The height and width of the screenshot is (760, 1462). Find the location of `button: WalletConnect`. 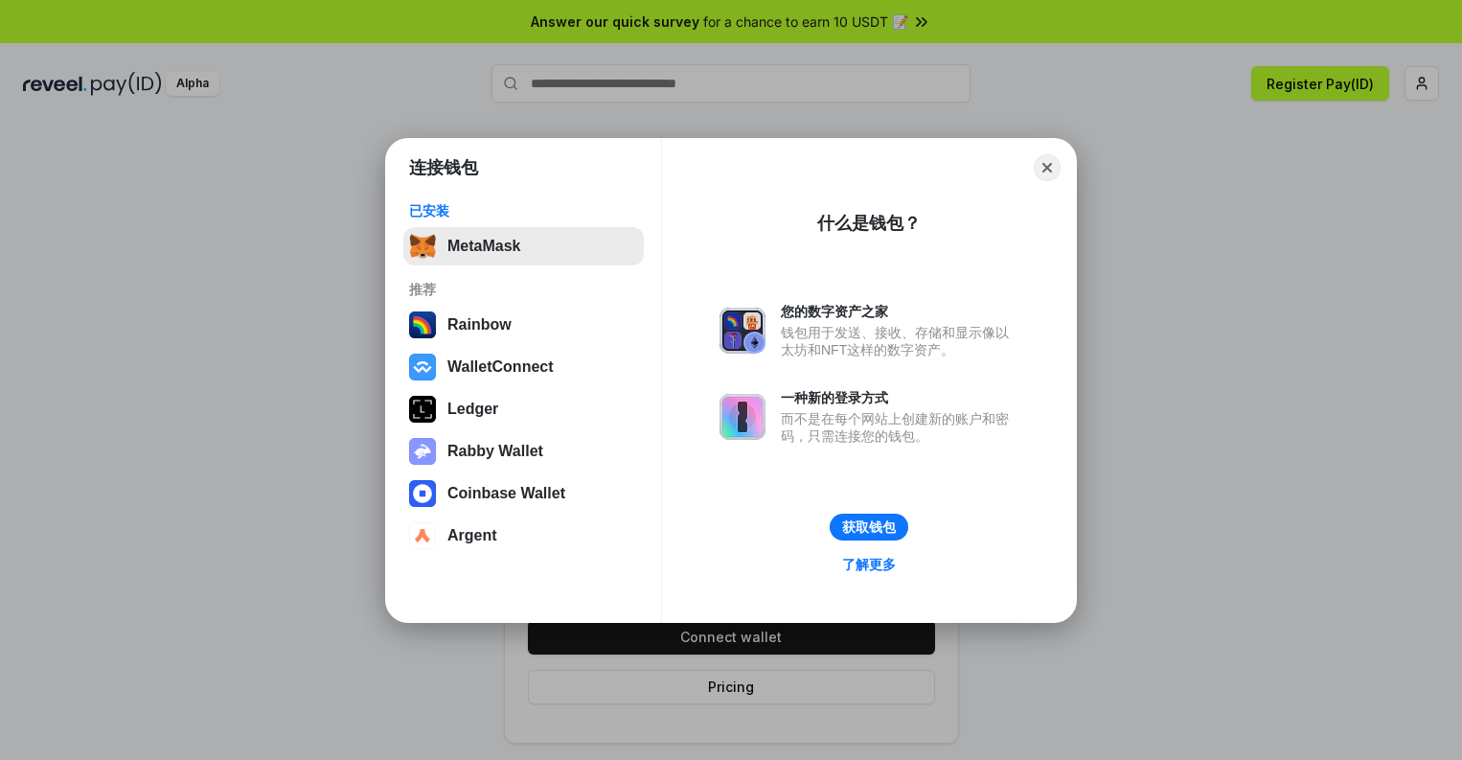

button: WalletConnect is located at coordinates (523, 367).